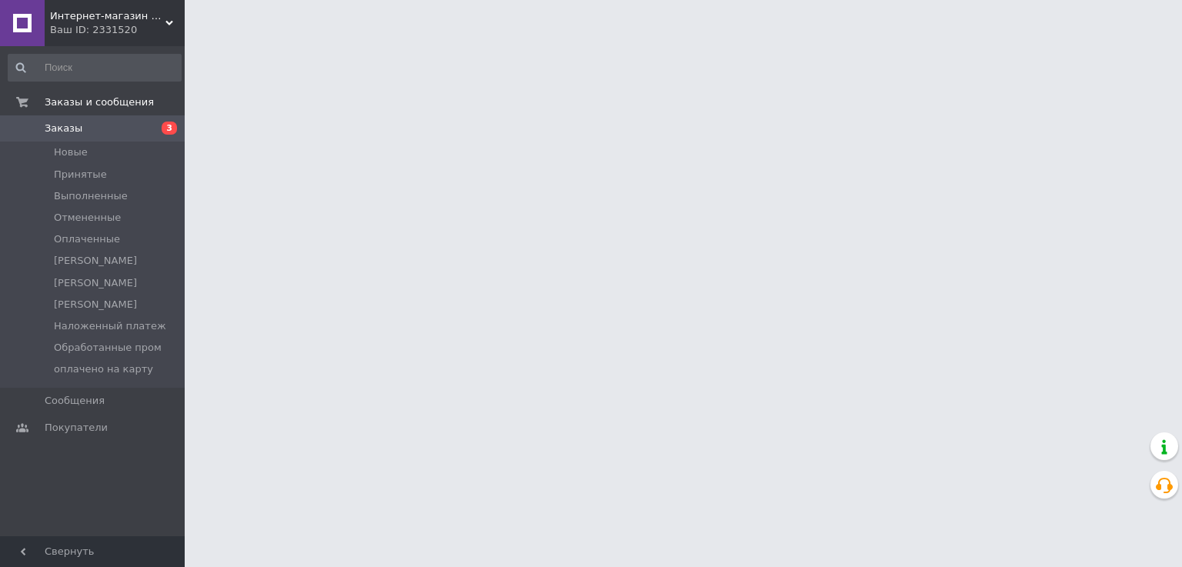  I want to click on span: Сообщения, so click(75, 401).